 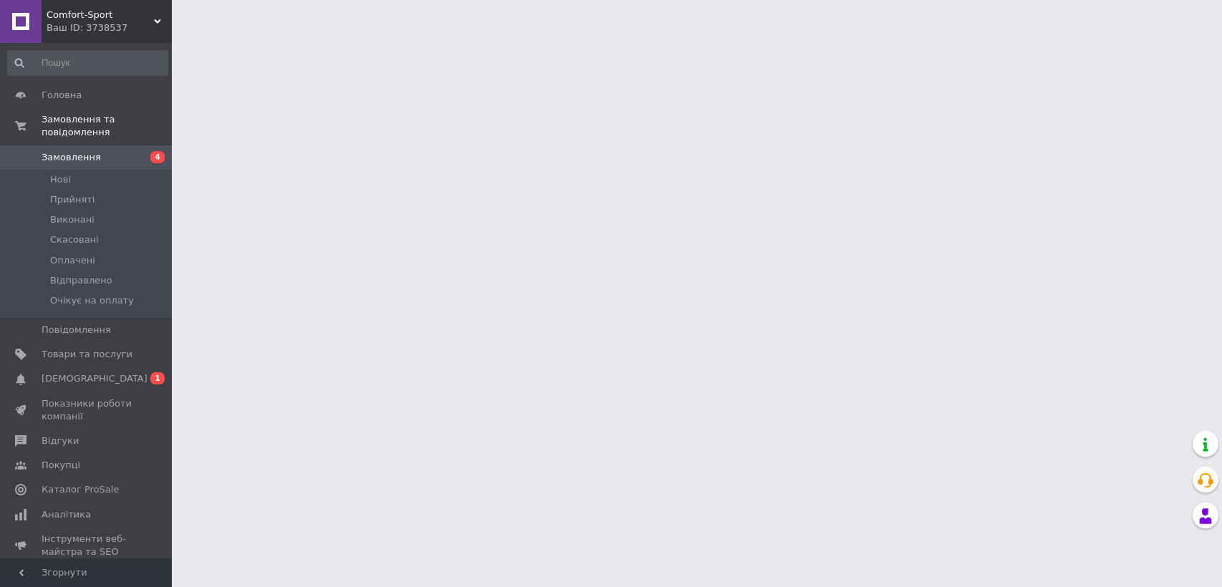 What do you see at coordinates (74, 240) in the screenshot?
I see `span: Скасовані` at bounding box center [74, 240].